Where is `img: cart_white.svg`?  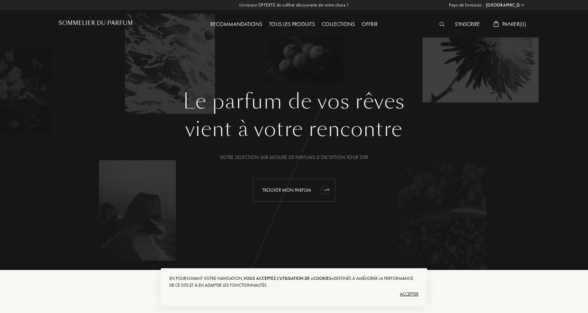
img: cart_white.svg is located at coordinates (496, 24).